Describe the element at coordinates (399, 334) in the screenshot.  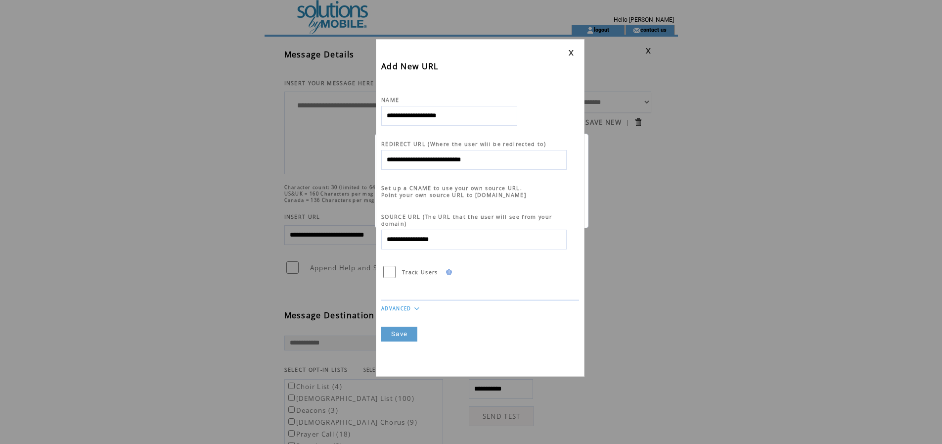
I see `a: Save` at that location.